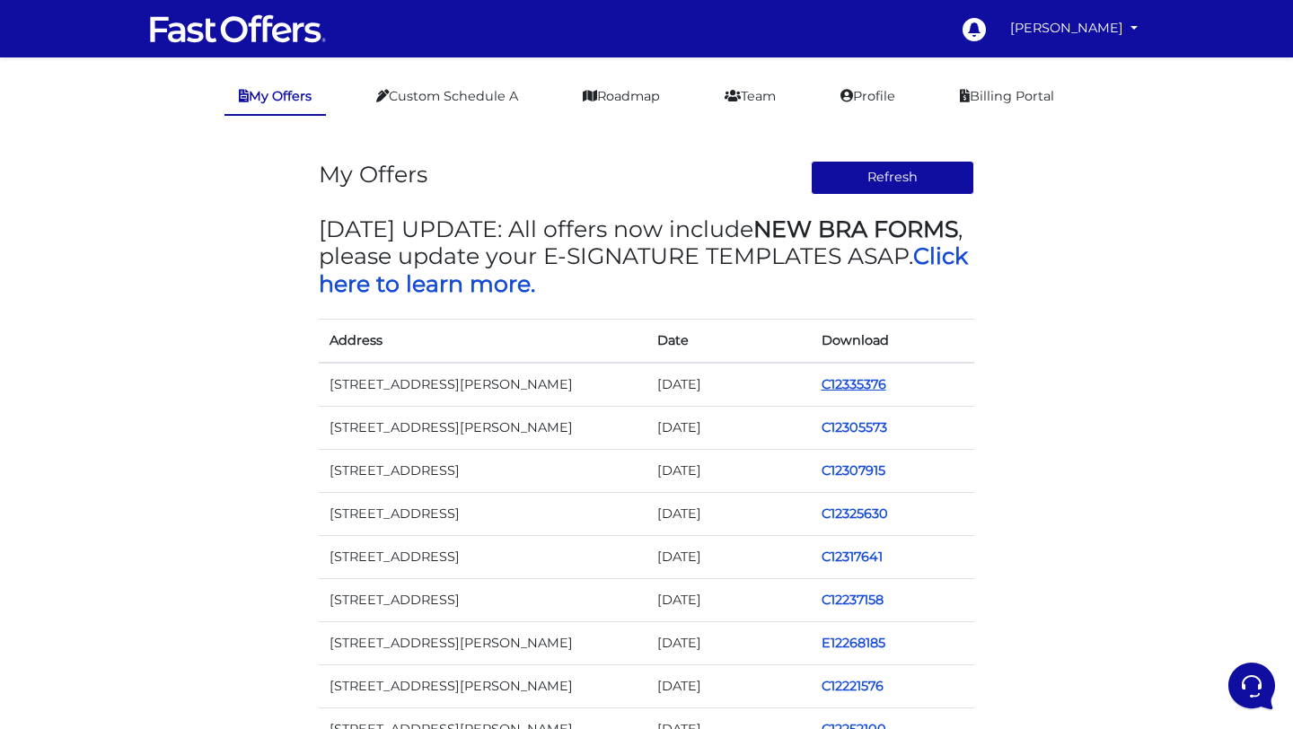 This screenshot has width=1293, height=729. Describe the element at coordinates (853, 471) in the screenshot. I see `a: C12307915` at that location.